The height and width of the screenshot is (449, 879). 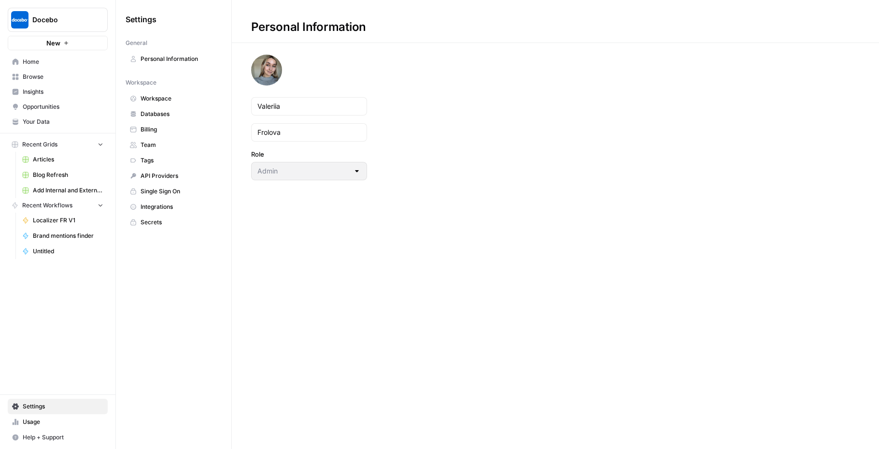 I want to click on span: Help + Support, so click(x=63, y=437).